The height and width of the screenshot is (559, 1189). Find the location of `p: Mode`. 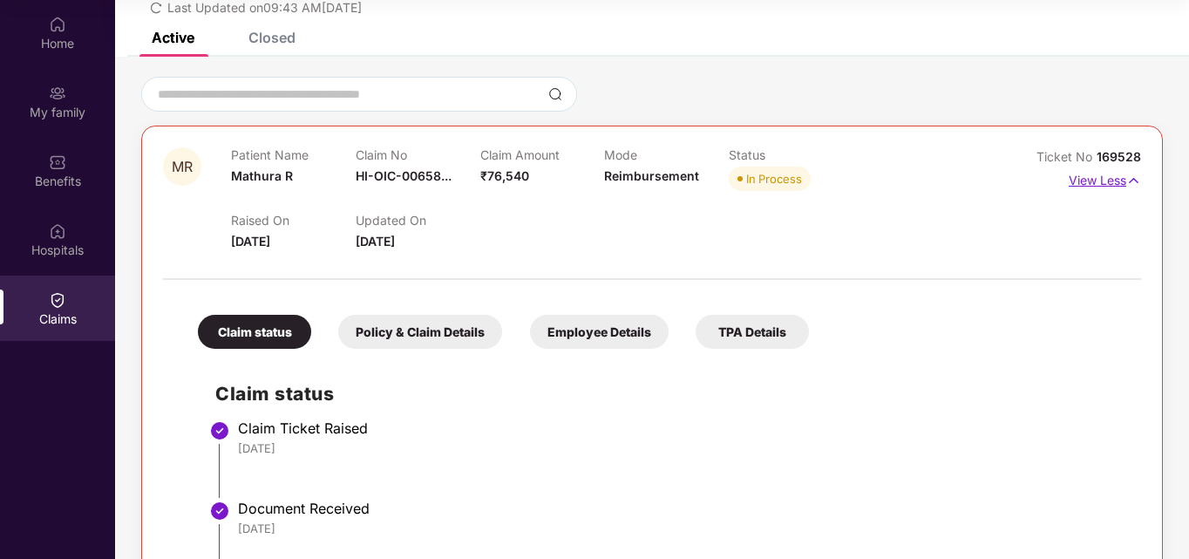

p: Mode is located at coordinates (666, 154).